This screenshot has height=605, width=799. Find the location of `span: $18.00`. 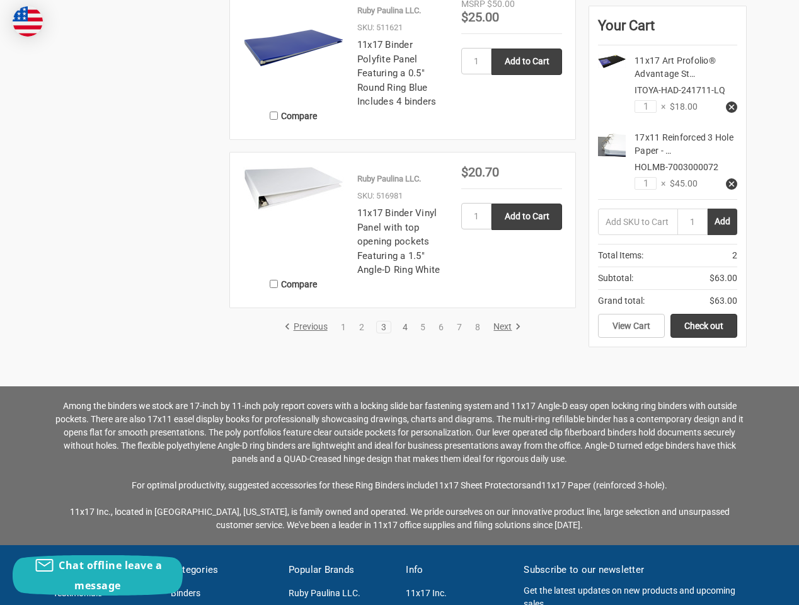

span: $18.00 is located at coordinates (681, 106).